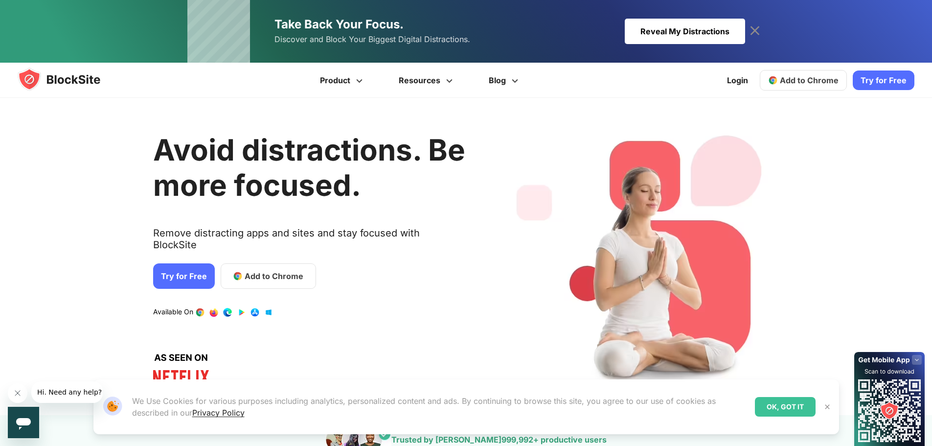 The width and height of the screenshot is (932, 446). I want to click on h1: Avoid distractions. Be more focused., so click(309, 167).